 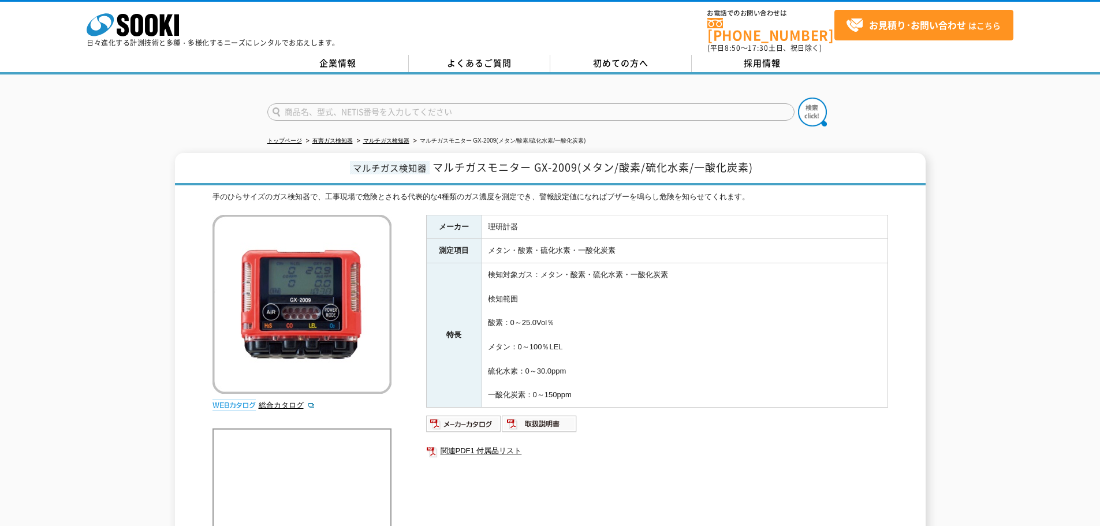 What do you see at coordinates (234, 405) in the screenshot?
I see `img: webカタログ` at bounding box center [234, 405].